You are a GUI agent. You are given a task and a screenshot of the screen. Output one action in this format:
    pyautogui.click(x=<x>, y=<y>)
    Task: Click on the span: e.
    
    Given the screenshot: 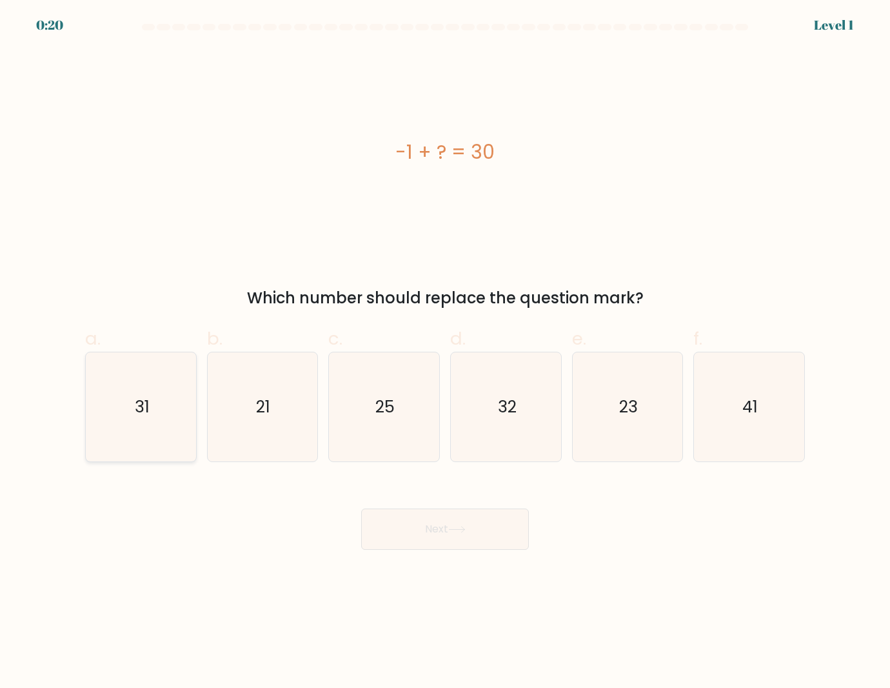 What is the action you would take?
    pyautogui.click(x=579, y=338)
    